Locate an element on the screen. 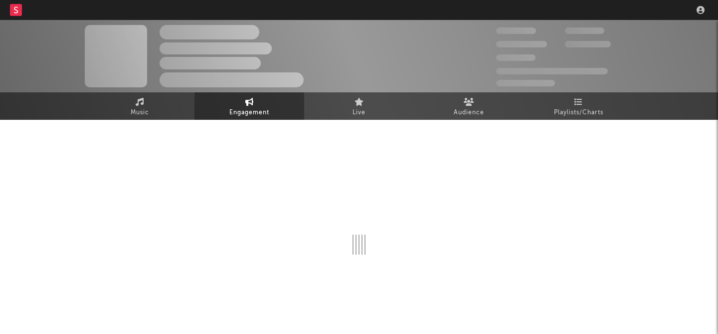 The width and height of the screenshot is (718, 334). span: 1,000,000 is located at coordinates (588, 44).